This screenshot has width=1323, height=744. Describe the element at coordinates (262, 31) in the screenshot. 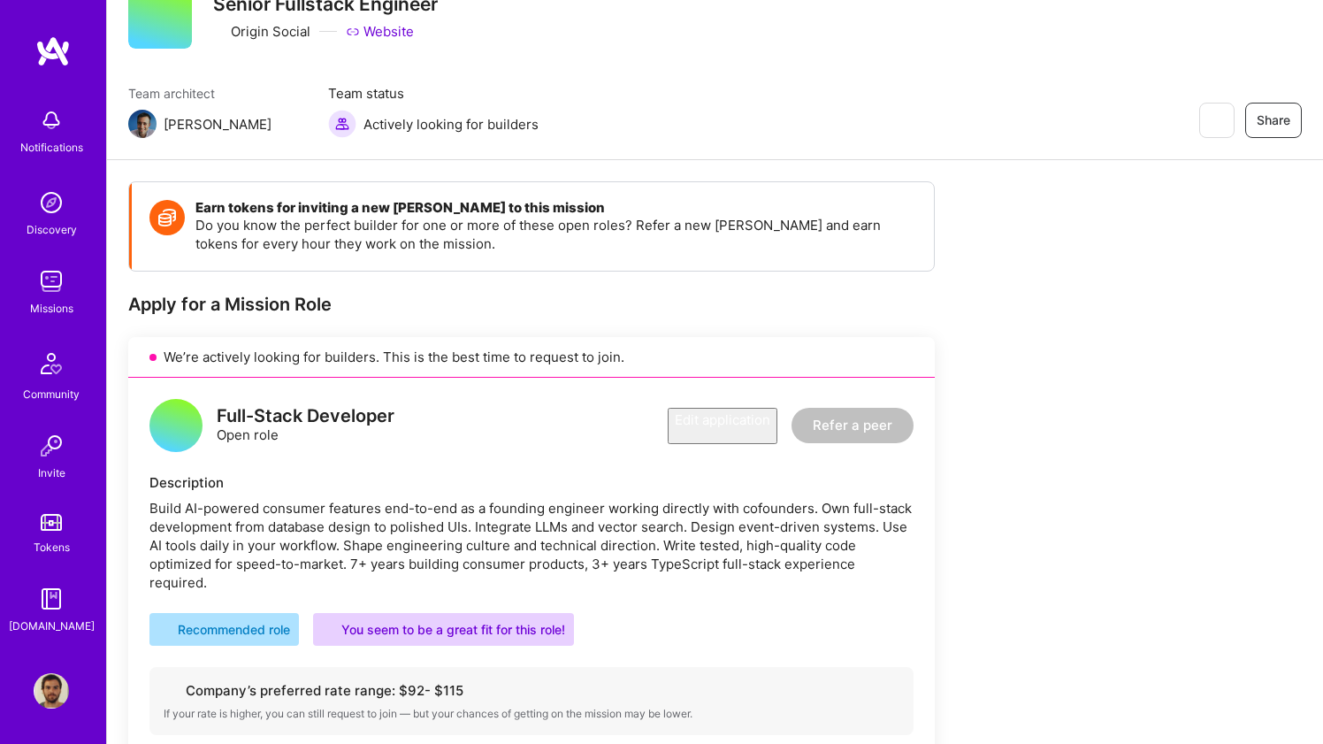

I see `div: Origin Social` at that location.